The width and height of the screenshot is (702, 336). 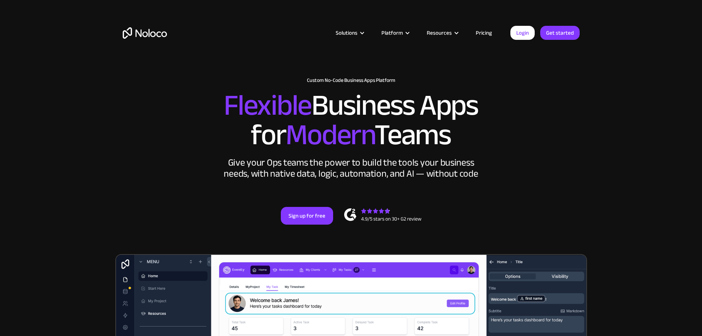 What do you see at coordinates (268, 105) in the screenshot?
I see `span: Flexible` at bounding box center [268, 105].